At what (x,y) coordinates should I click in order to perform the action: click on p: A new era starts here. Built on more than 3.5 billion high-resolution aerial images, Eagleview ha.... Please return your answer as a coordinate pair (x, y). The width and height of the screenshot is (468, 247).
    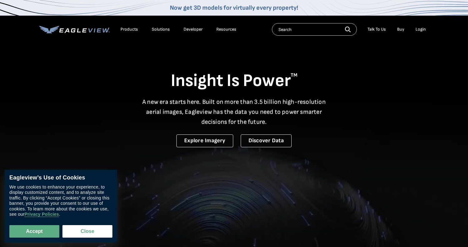
    Looking at the image, I should click on (234, 112).